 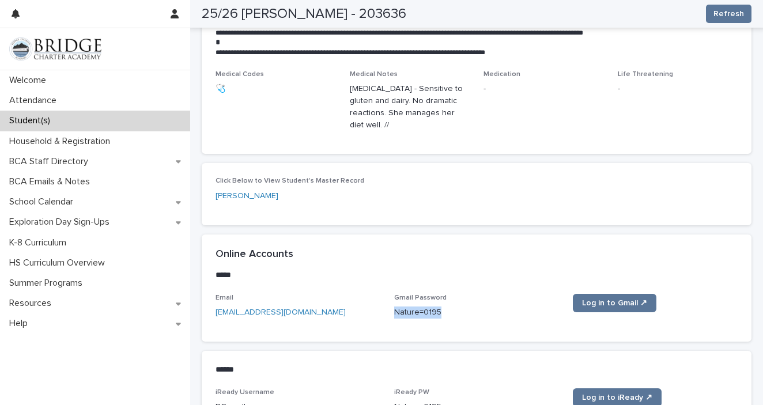 I want to click on p: Attendance, so click(x=35, y=100).